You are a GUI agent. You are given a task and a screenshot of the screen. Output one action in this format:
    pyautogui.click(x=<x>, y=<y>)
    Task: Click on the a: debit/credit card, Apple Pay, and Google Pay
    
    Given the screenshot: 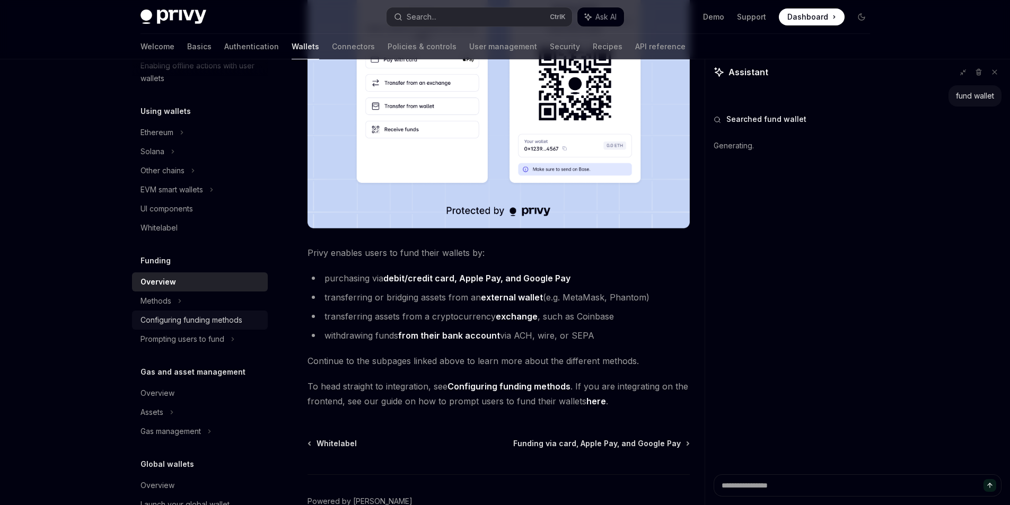 What is the action you would take?
    pyautogui.click(x=477, y=278)
    